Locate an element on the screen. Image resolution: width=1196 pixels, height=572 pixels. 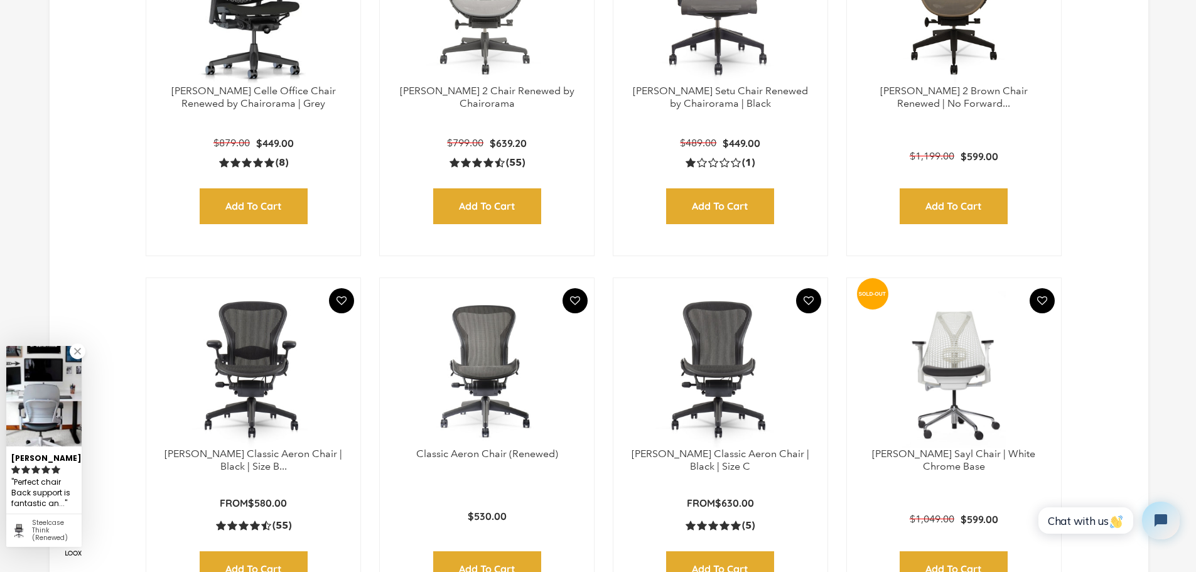
div: Steelcase Think (Renewed) is located at coordinates (54, 530).